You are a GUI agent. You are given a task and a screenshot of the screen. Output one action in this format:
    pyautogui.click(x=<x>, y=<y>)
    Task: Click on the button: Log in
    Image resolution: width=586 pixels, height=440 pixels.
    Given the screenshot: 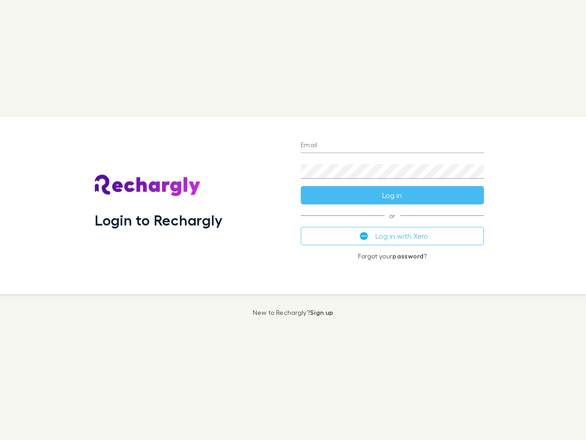 What is the action you would take?
    pyautogui.click(x=392, y=195)
    